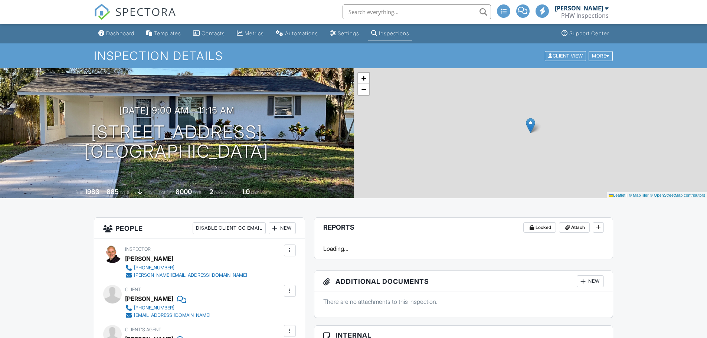 The height and width of the screenshot is (338, 707). Describe the element at coordinates (394, 33) in the screenshot. I see `div: Inspections` at that location.